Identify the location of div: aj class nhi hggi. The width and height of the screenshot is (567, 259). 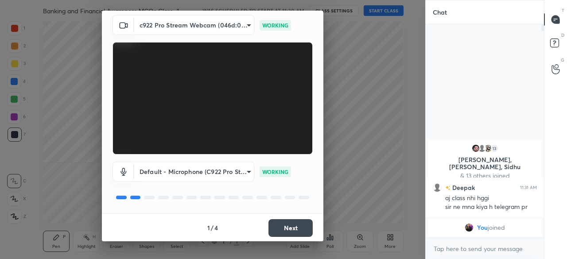
(491, 199).